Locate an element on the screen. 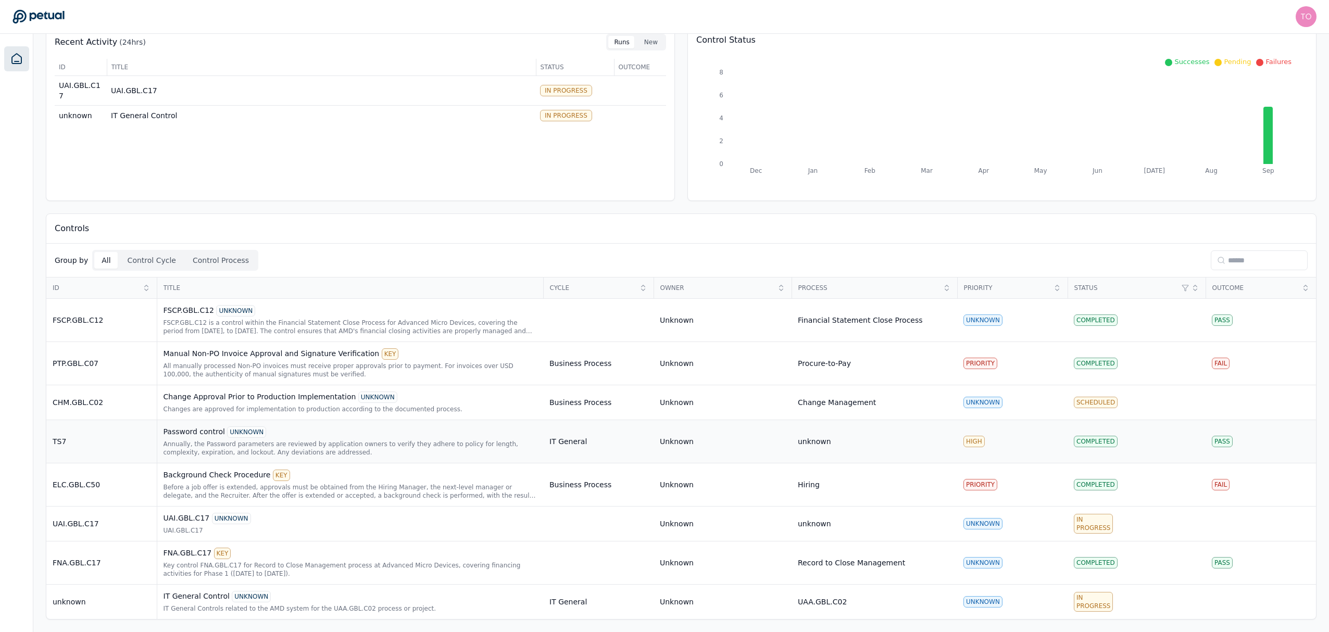  tspan: 2 is located at coordinates (721, 141).